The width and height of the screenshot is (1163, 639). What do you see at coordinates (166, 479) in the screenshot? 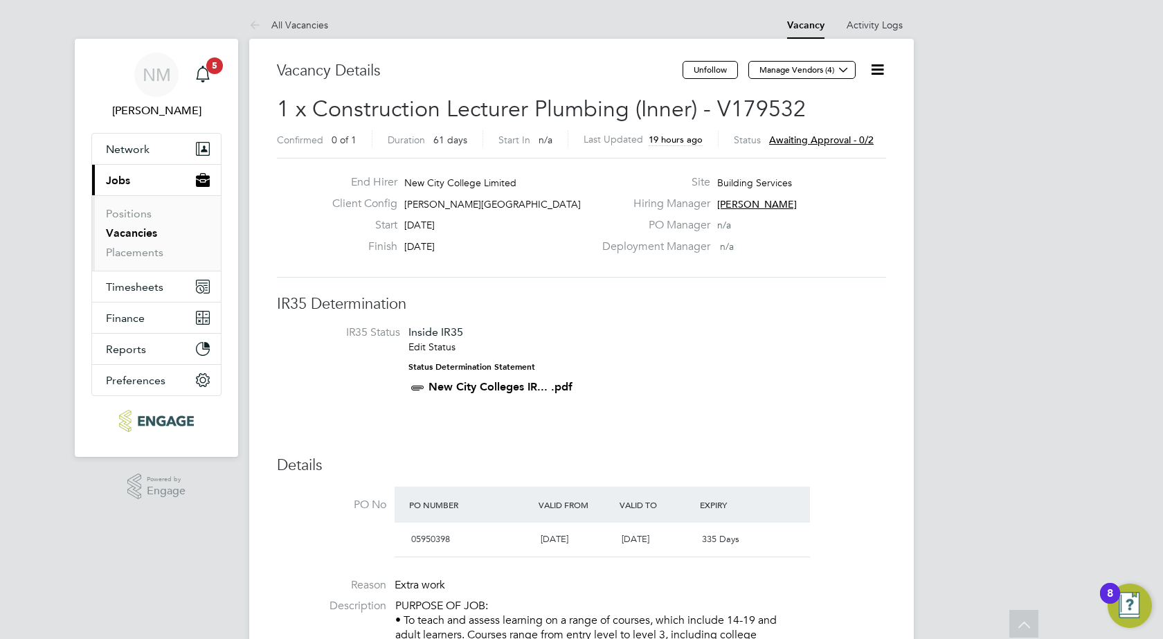
I see `span: Powered by` at bounding box center [166, 479].